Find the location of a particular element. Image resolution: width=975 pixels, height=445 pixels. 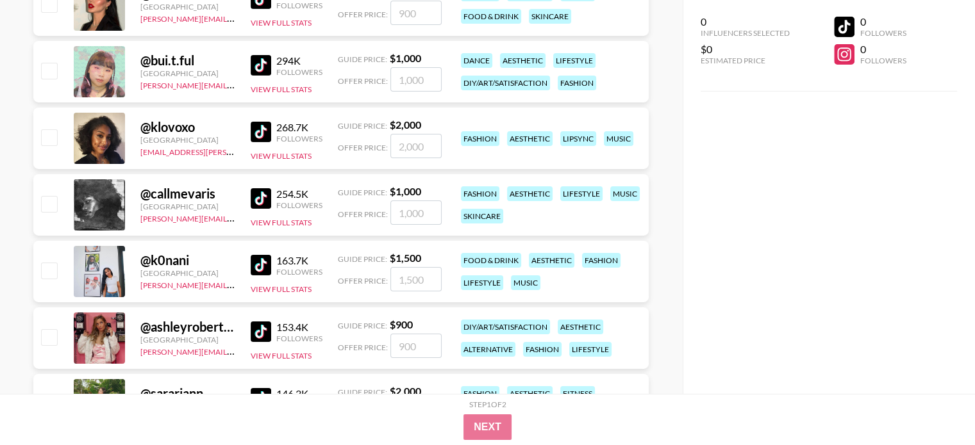

div: Influencers Selected is located at coordinates (745, 33).